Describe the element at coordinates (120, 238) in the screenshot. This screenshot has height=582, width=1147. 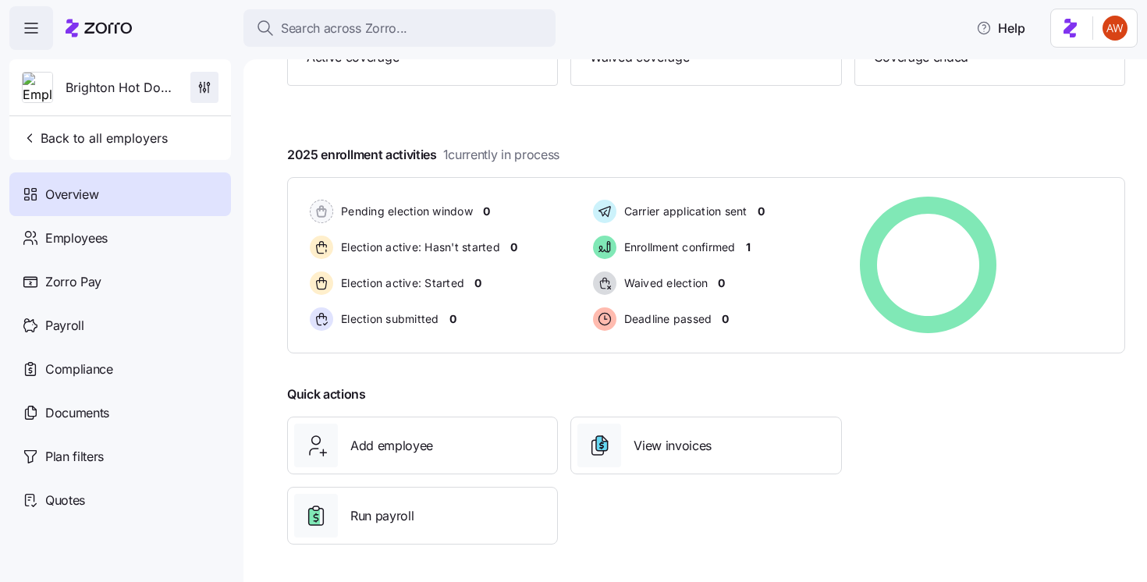
I see `a: Employees` at that location.